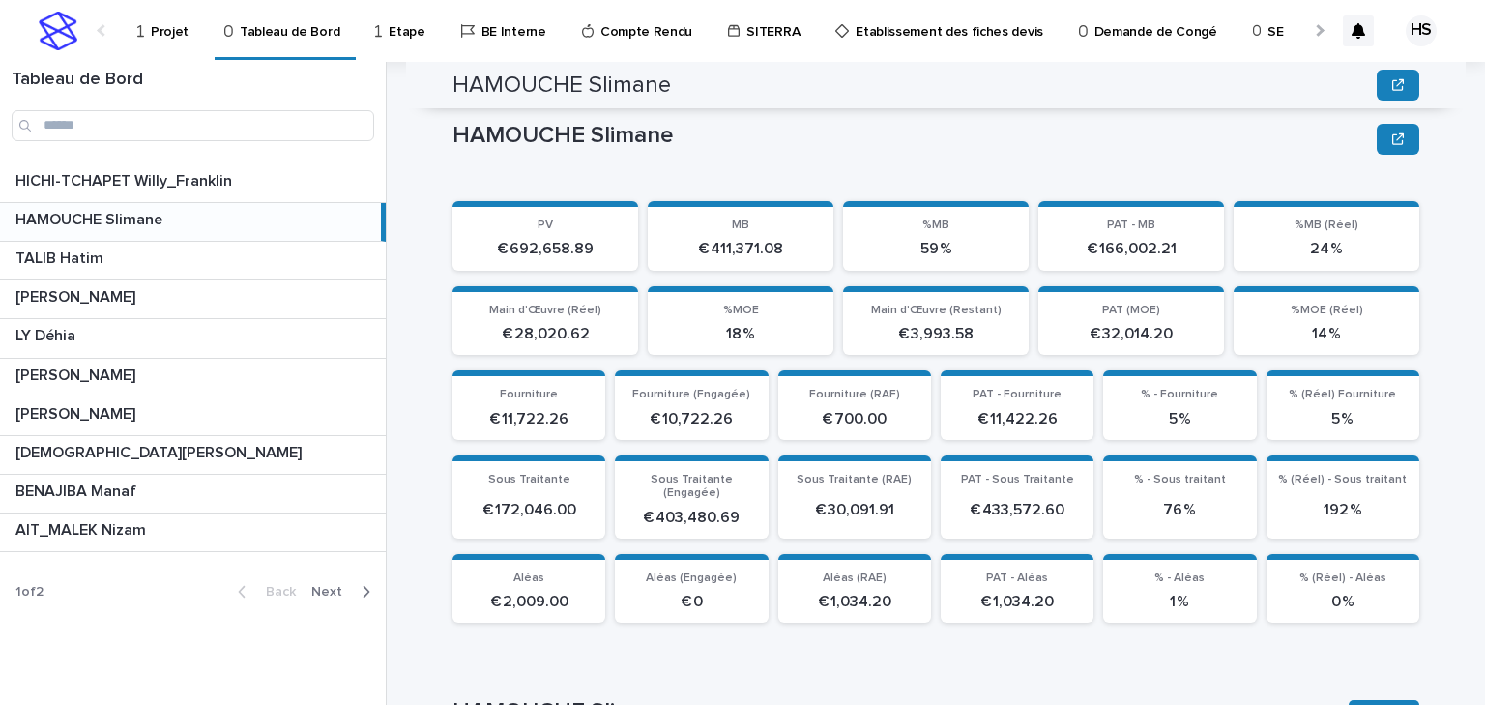  Describe the element at coordinates (853, 479) in the screenshot. I see `span: Sous Traitante (RAE)` at that location.